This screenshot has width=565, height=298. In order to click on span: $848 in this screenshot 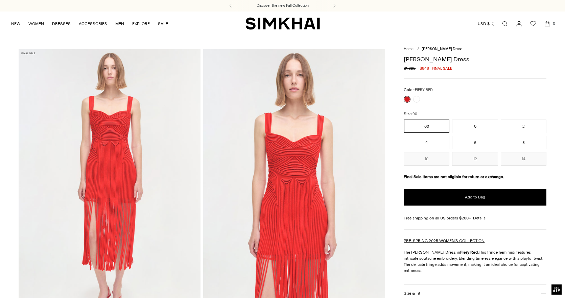, I will do `click(424, 68)`.